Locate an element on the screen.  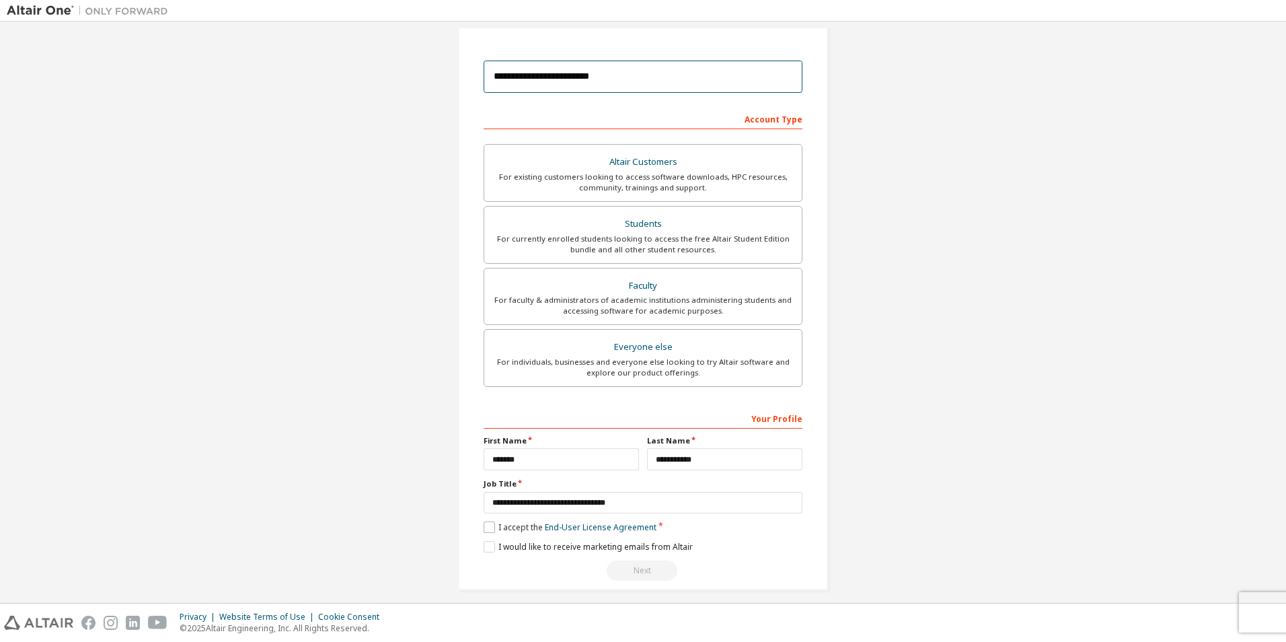
div: Faculty is located at coordinates (643, 286).